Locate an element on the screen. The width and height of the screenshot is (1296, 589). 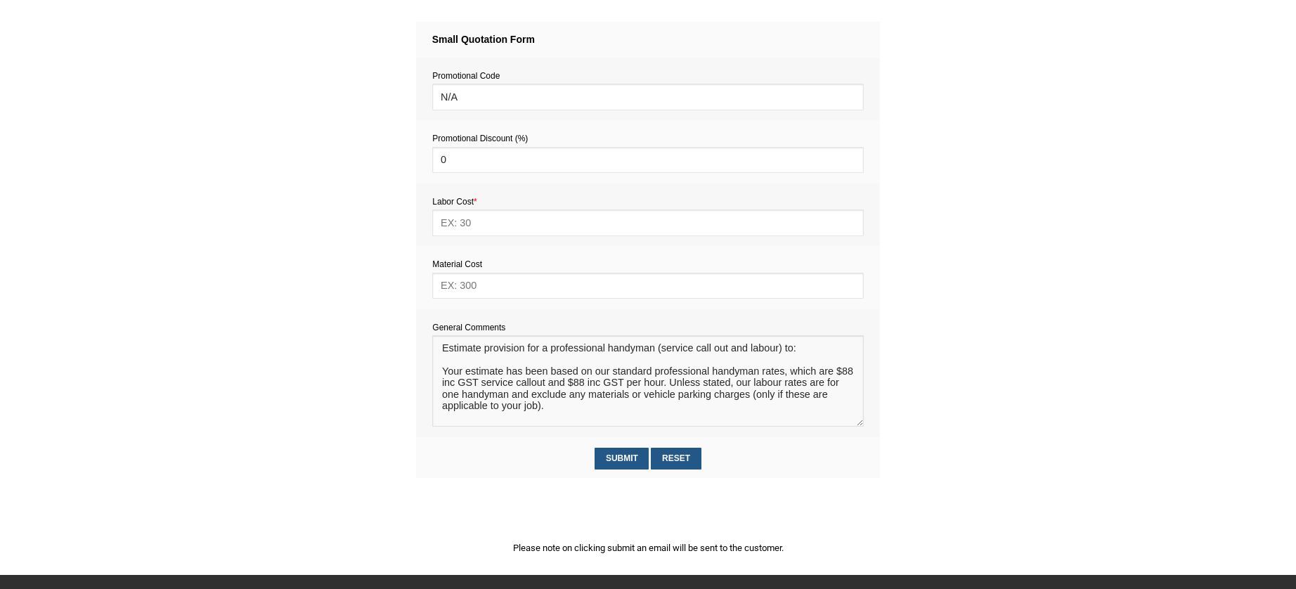
span: General Comments is located at coordinates (469, 327).